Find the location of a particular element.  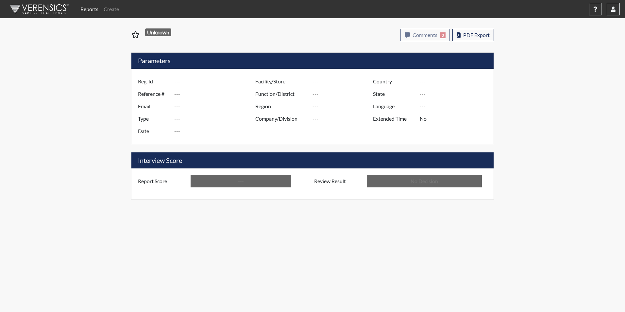

label: Type is located at coordinates (154, 119).